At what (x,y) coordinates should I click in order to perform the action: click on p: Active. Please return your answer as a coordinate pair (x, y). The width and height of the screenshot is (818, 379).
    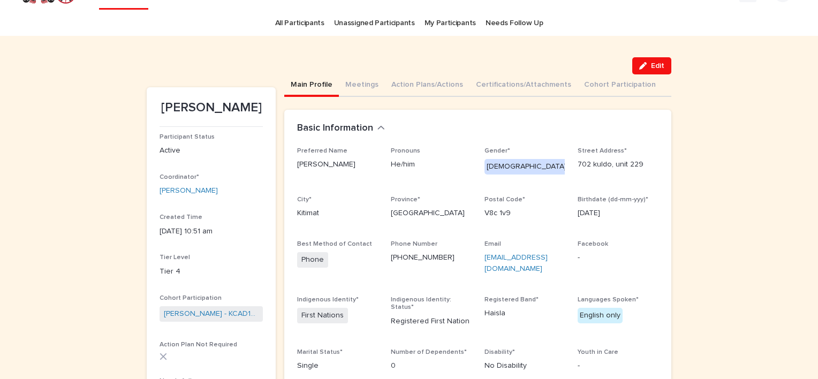
    Looking at the image, I should click on (211, 150).